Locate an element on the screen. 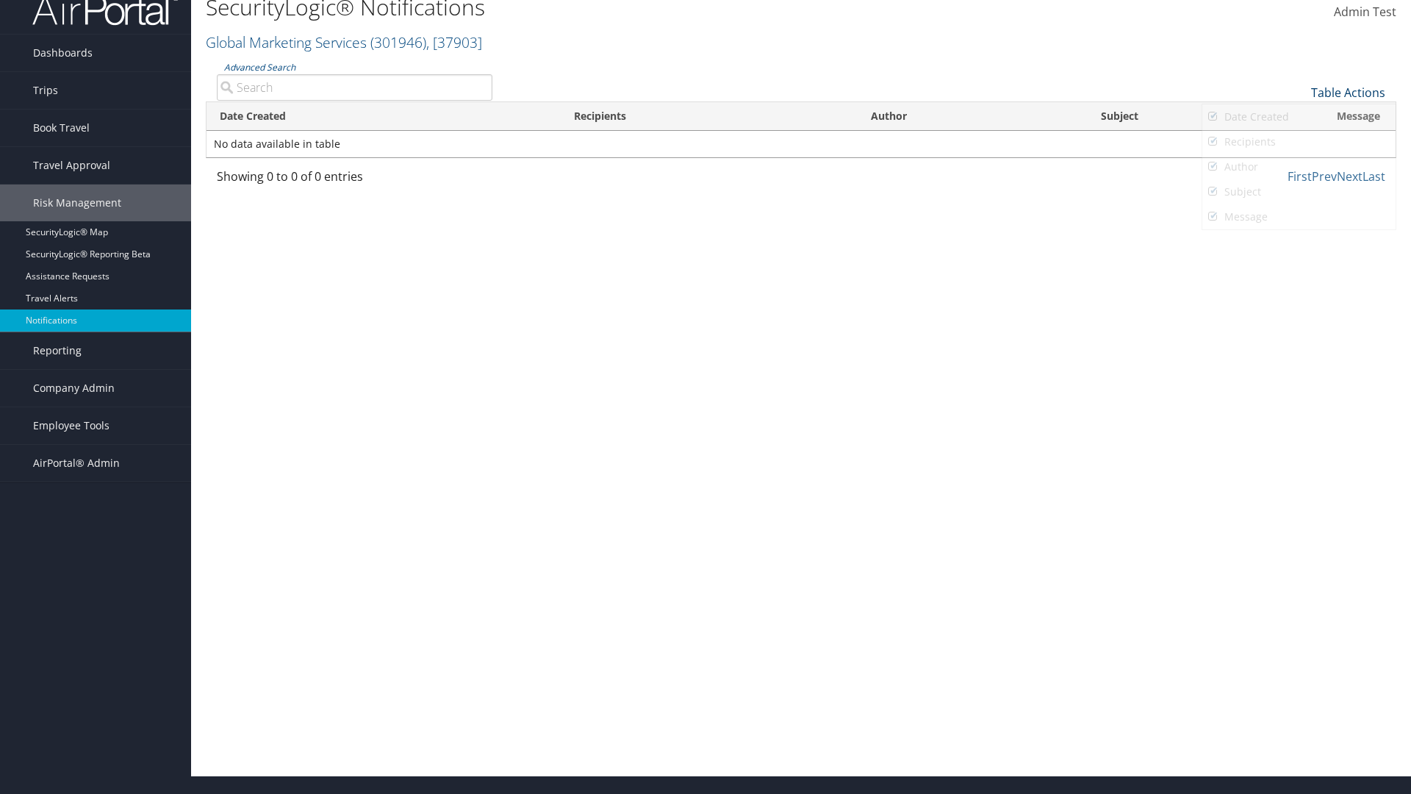 The width and height of the screenshot is (1411, 794). span: Employee Tools is located at coordinates (71, 426).